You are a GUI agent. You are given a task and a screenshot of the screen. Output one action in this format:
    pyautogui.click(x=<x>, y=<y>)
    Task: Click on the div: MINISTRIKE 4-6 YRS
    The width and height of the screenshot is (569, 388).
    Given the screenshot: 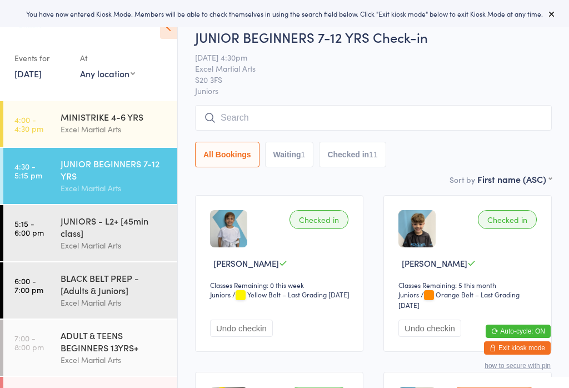 What is the action you would take?
    pyautogui.click(x=114, y=117)
    